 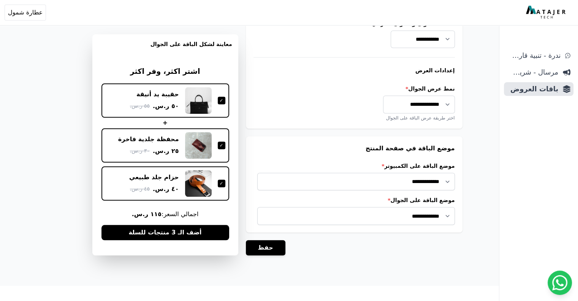 I want to click on span: ٢٥ ر.س., so click(x=166, y=151).